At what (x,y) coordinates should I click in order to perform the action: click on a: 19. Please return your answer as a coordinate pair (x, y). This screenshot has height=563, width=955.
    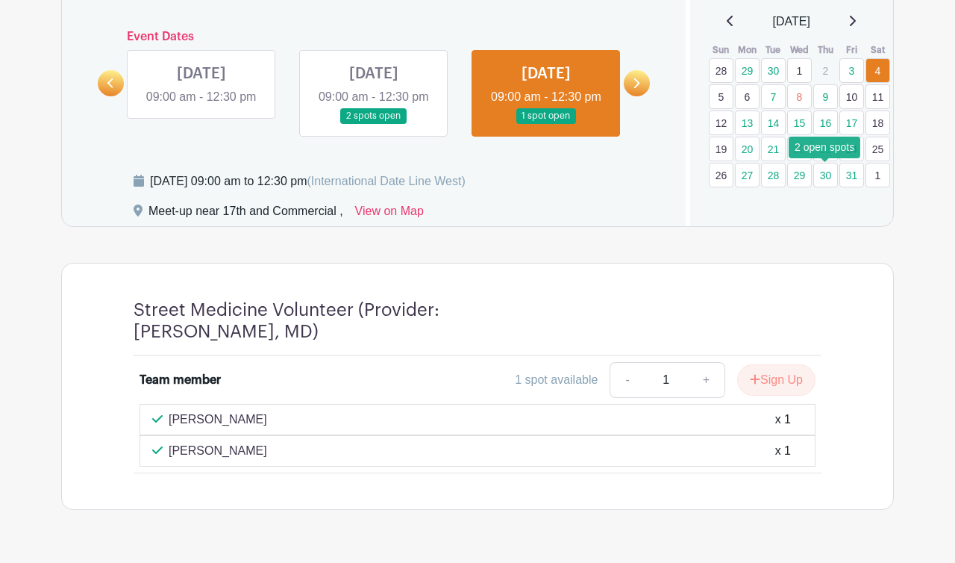
    Looking at the image, I should click on (721, 149).